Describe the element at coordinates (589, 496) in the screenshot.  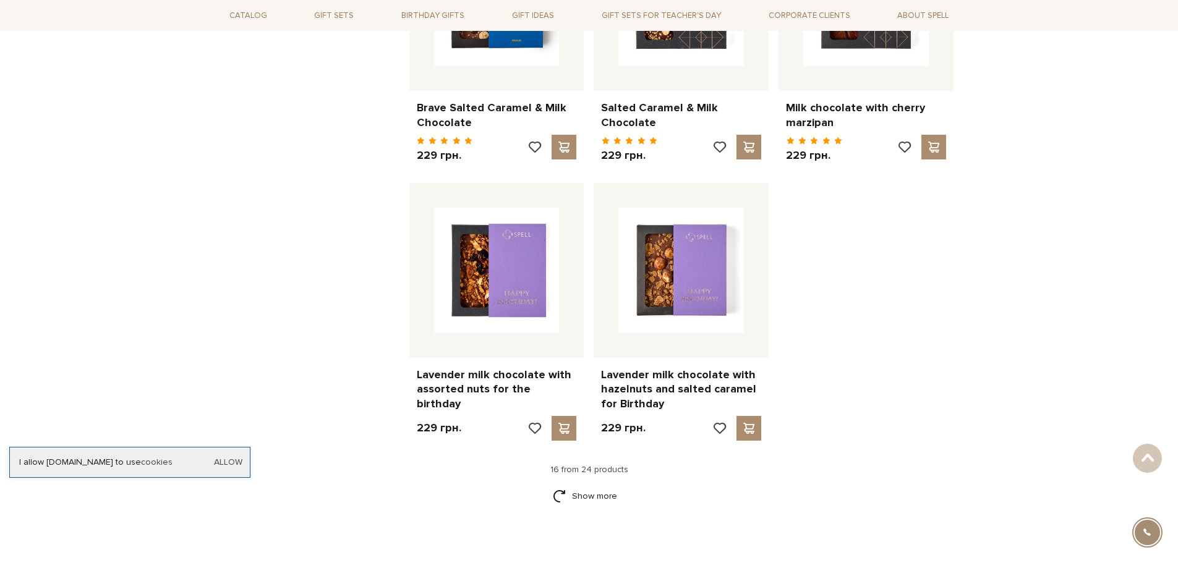
I see `a: Show more` at that location.